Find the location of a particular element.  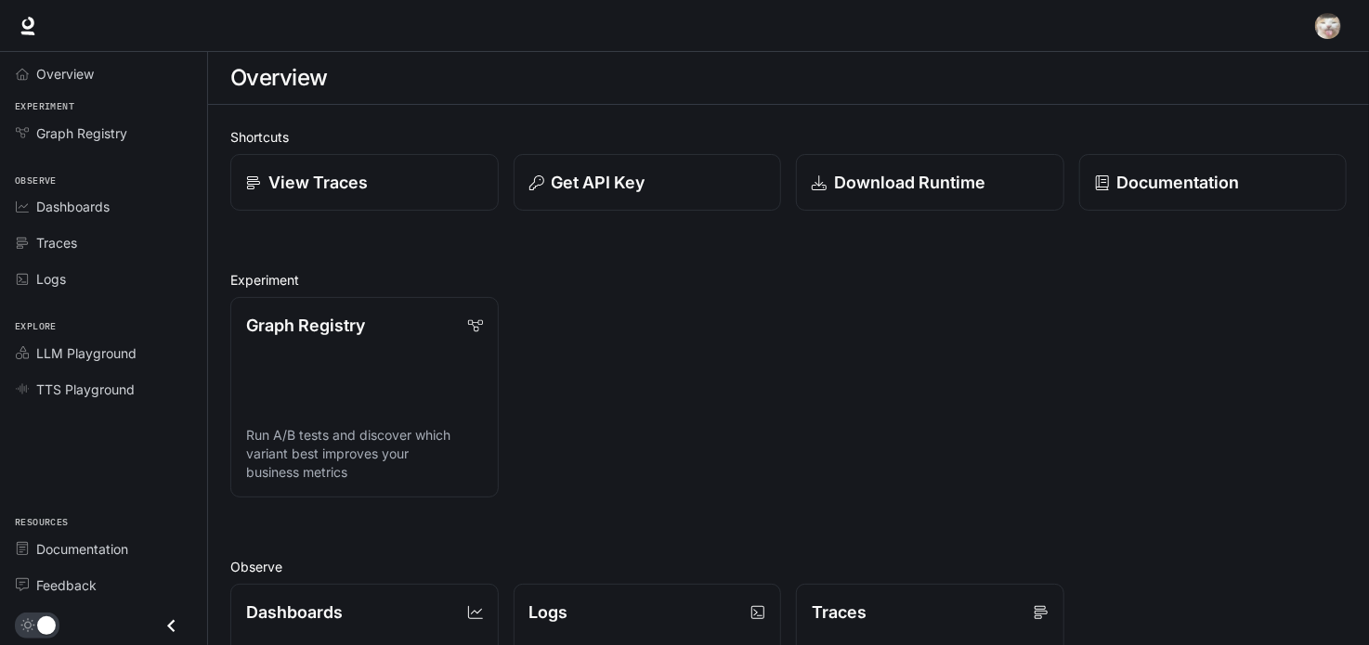

p: Download Runtime is located at coordinates (909, 182).